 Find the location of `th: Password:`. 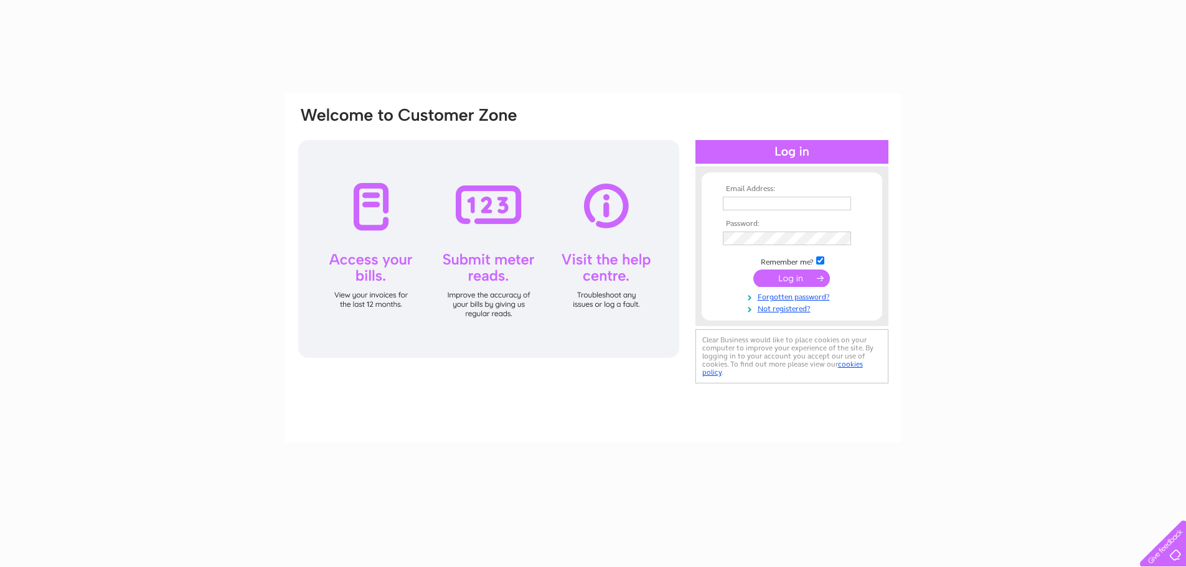

th: Password: is located at coordinates (792, 224).